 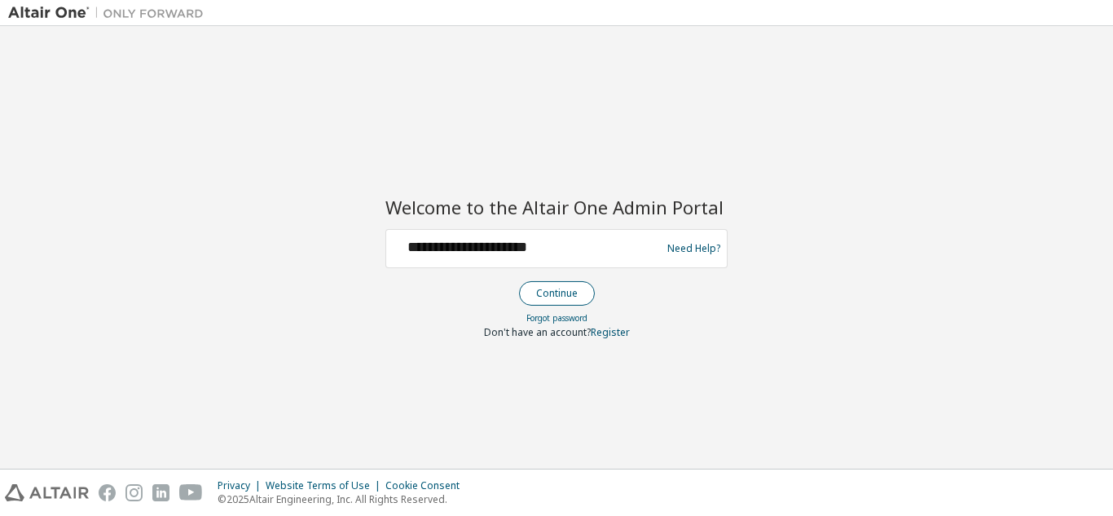 I want to click on a: Register, so click(x=610, y=332).